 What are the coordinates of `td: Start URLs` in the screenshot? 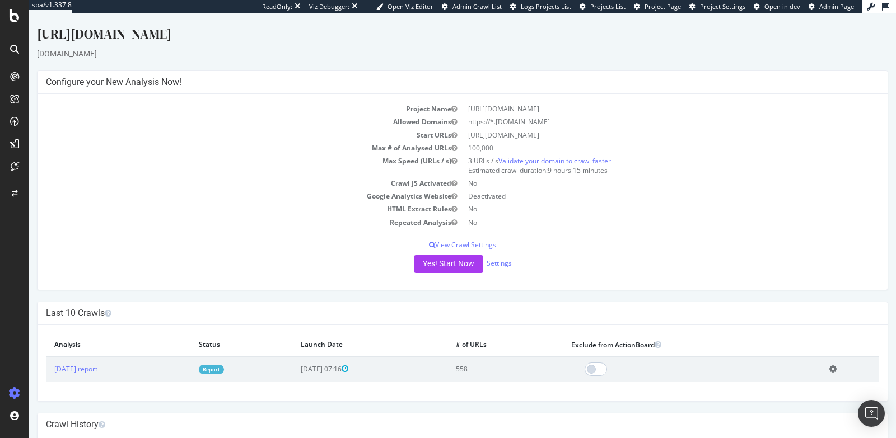 It's located at (225, 121).